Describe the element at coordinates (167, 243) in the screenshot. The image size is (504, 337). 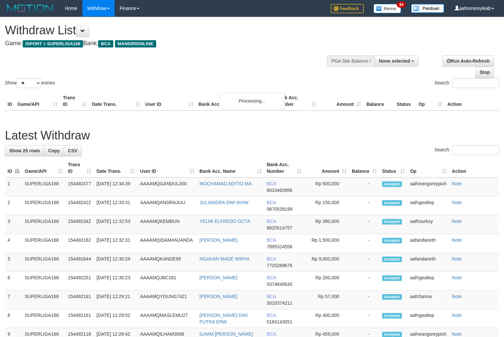
I see `td: AAAAMQIDAMANJANDA` at that location.